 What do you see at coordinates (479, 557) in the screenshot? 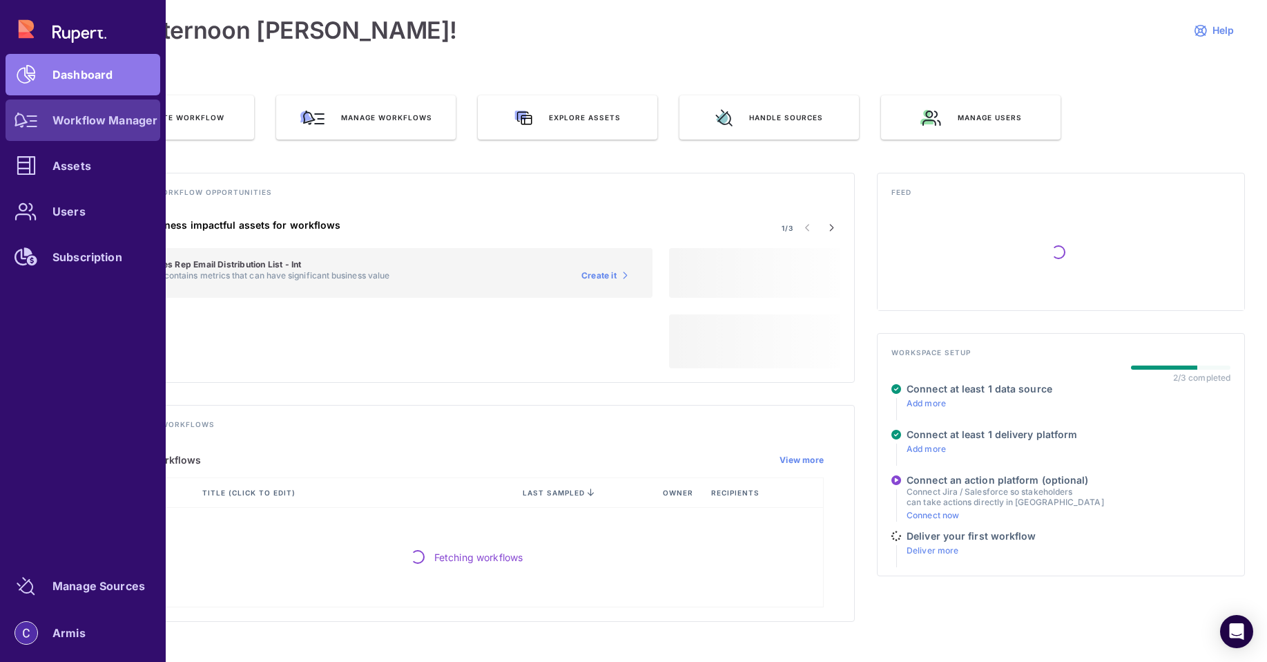
I see `span: Fetching workflows` at bounding box center [479, 557].